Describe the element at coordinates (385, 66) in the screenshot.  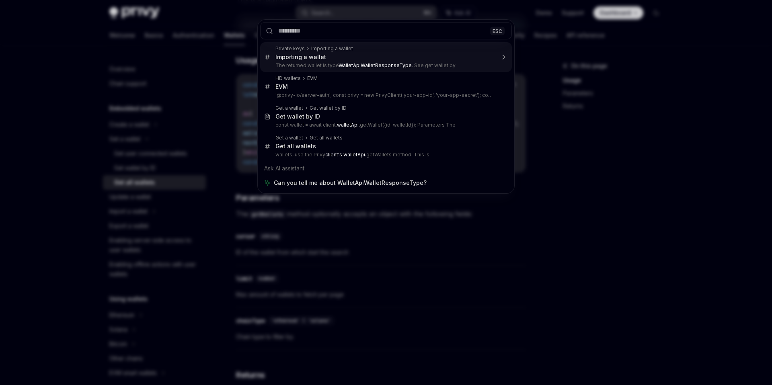
I see `p: The returned wallet is type . See get wallet by` at that location.